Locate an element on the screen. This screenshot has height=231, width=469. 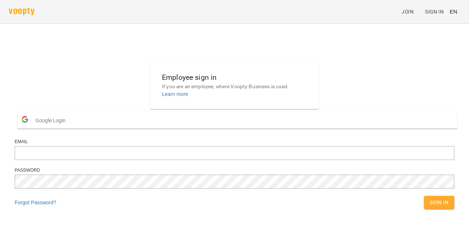
button: EN is located at coordinates (453, 11).